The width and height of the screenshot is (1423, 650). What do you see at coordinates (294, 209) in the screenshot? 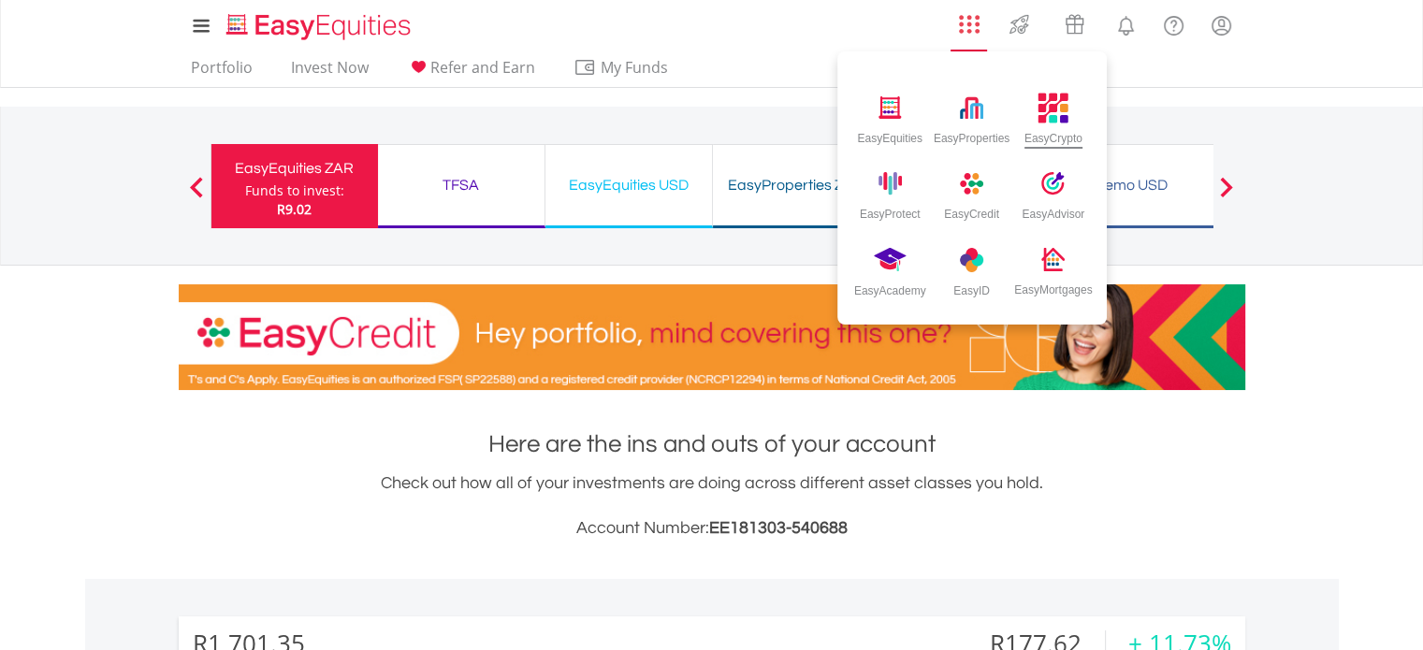
I see `span: R9.02` at bounding box center [294, 209].